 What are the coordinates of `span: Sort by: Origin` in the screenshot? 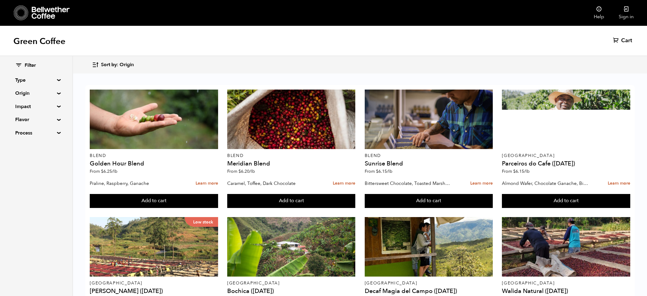 It's located at (117, 65).